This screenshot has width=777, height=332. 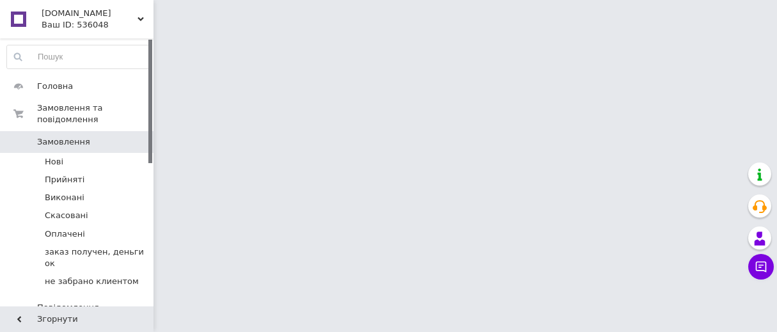 I want to click on span: Скасовані, so click(x=67, y=215).